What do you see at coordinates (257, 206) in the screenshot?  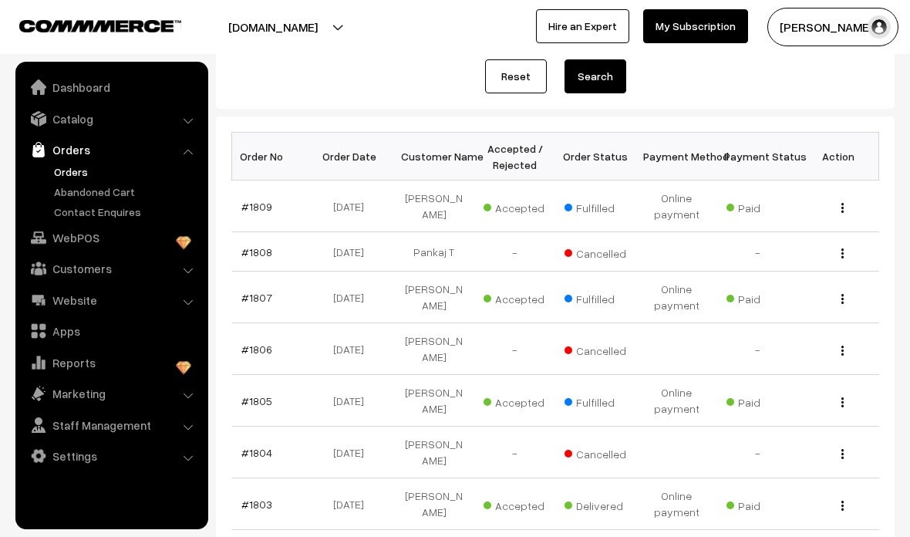 I see `a: #1809` at bounding box center [257, 206].